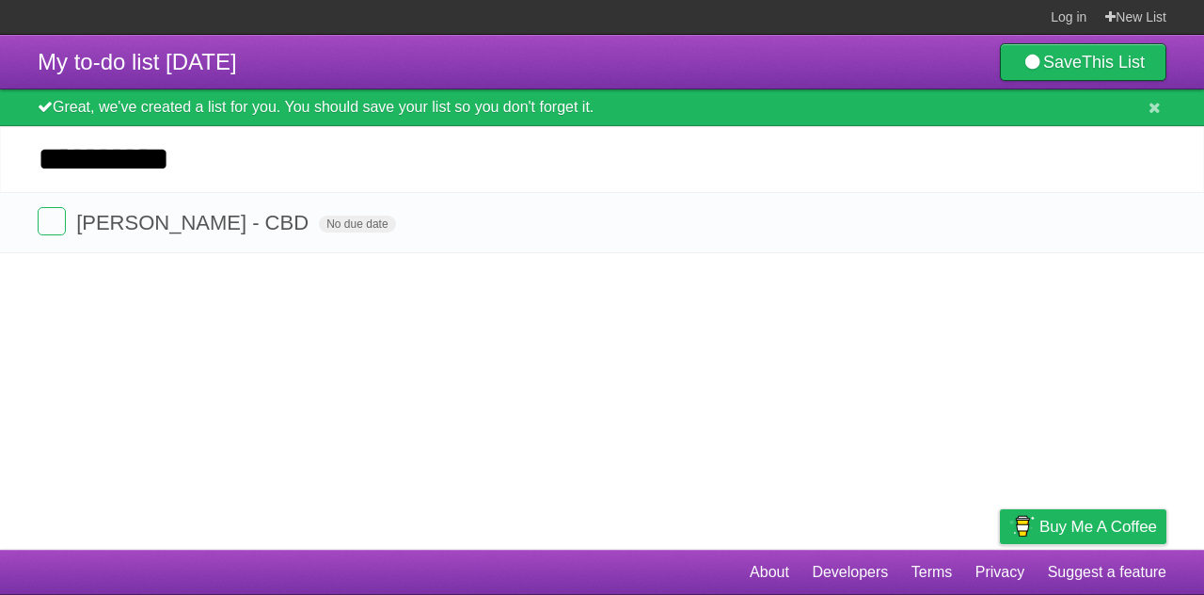  Describe the element at coordinates (1083, 62) in the screenshot. I see `a: SaveThis List` at that location.